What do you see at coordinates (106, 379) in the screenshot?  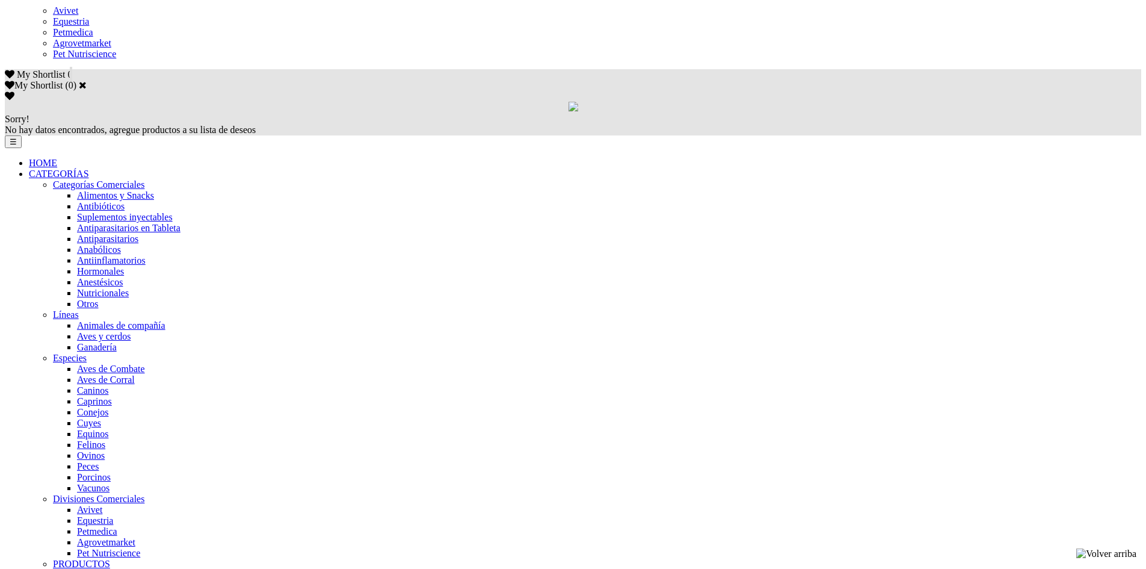 I see `a: Aves de Corral` at bounding box center [106, 379].